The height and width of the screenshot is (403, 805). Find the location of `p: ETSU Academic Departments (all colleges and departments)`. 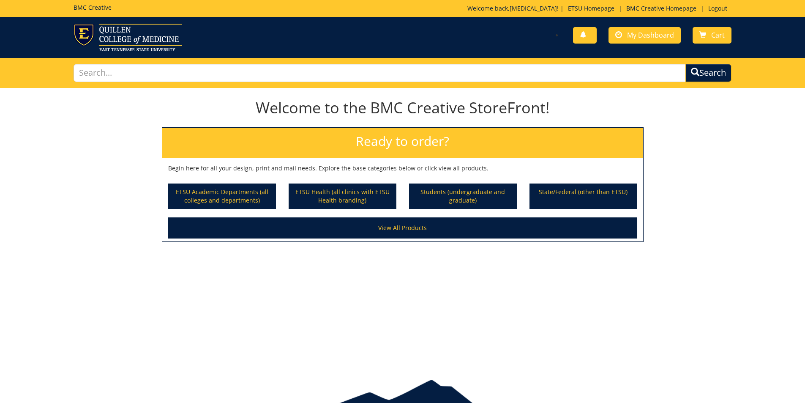

p: ETSU Academic Departments (all colleges and departments) is located at coordinates (222, 196).